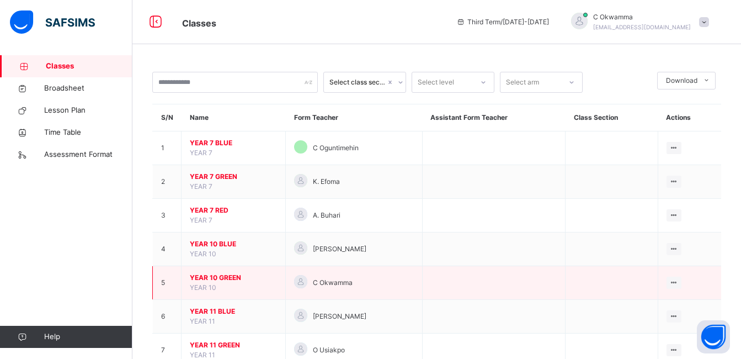 This screenshot has height=359, width=741. I want to click on td: 2, so click(167, 182).